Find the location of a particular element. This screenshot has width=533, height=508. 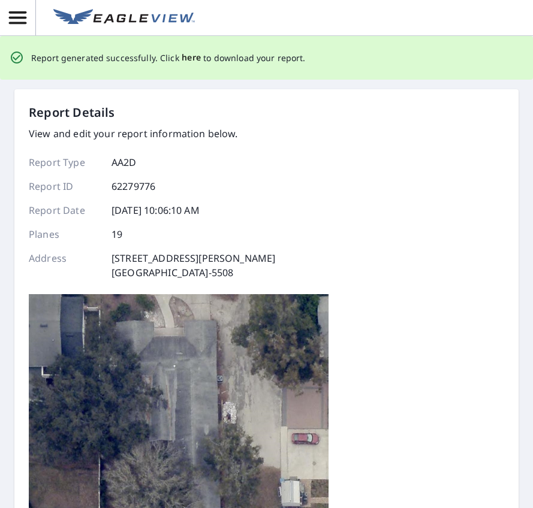

img: EV Logo is located at coordinates (124, 18).